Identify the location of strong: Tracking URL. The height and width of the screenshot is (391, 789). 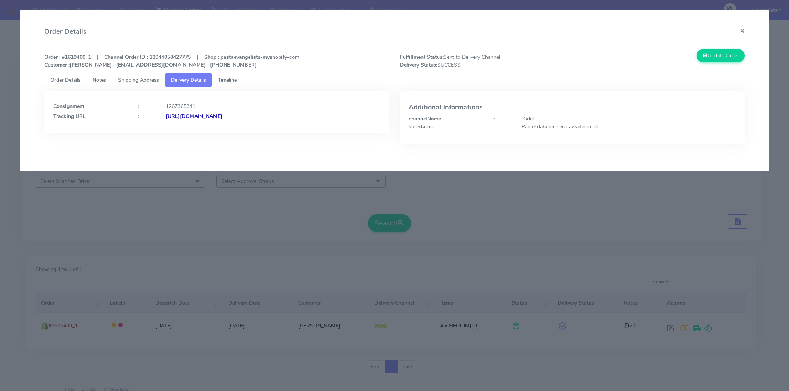
(70, 116).